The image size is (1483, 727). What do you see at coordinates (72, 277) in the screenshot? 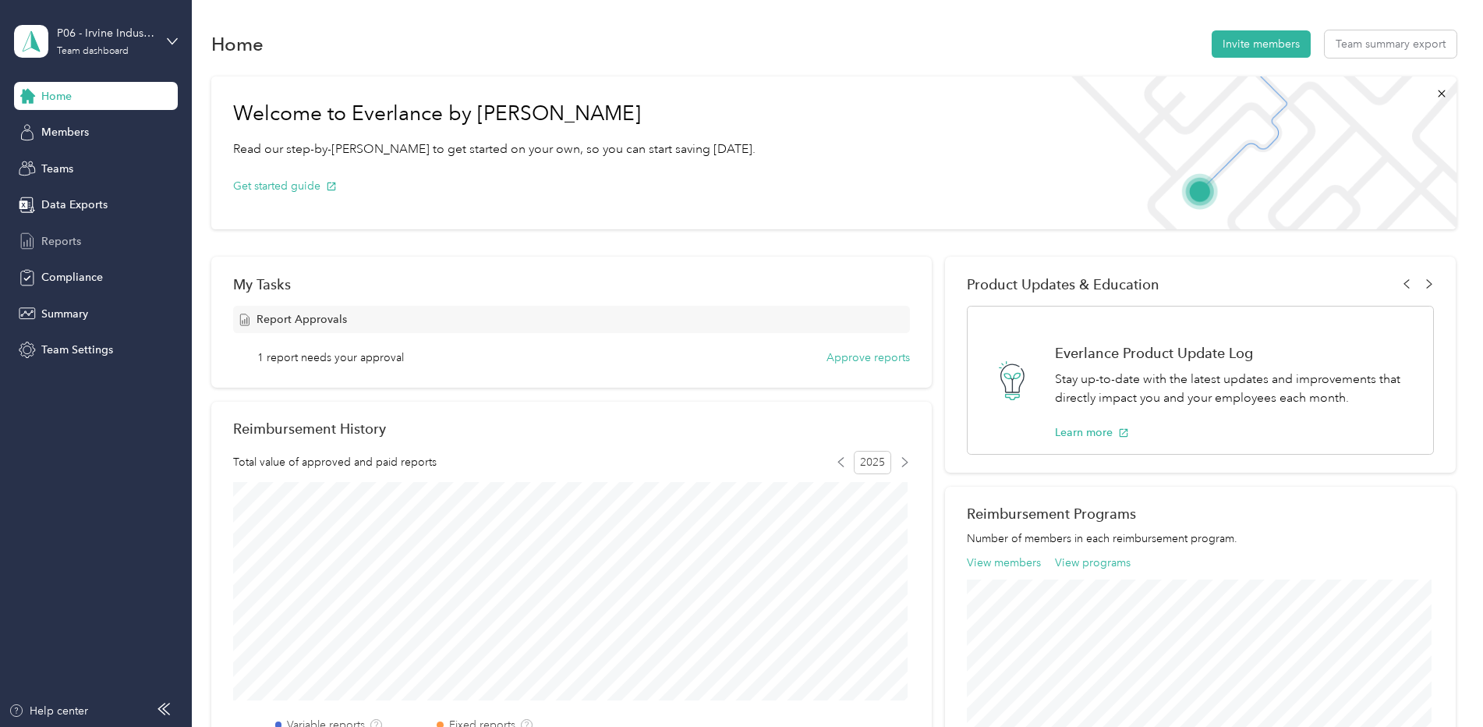
I see `span: Compliance` at bounding box center [72, 277].